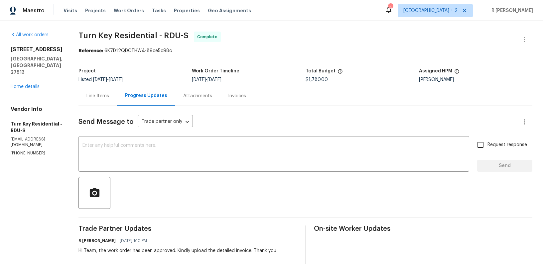  Describe the element at coordinates (146, 96) in the screenshot. I see `div: Progress Updates` at that location.